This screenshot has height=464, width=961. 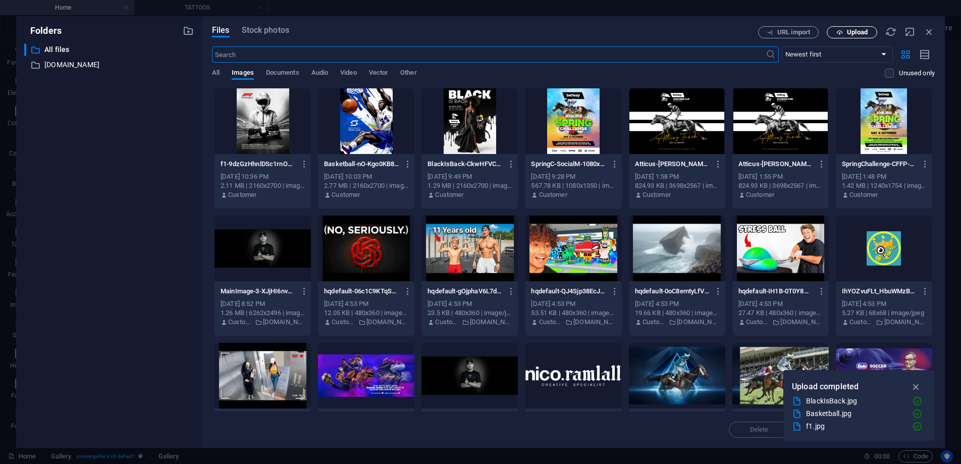 I want to click on p: hqdefault-QJ4Sjp38EcJnCLHwzXqtsg.jpg, so click(x=568, y=291).